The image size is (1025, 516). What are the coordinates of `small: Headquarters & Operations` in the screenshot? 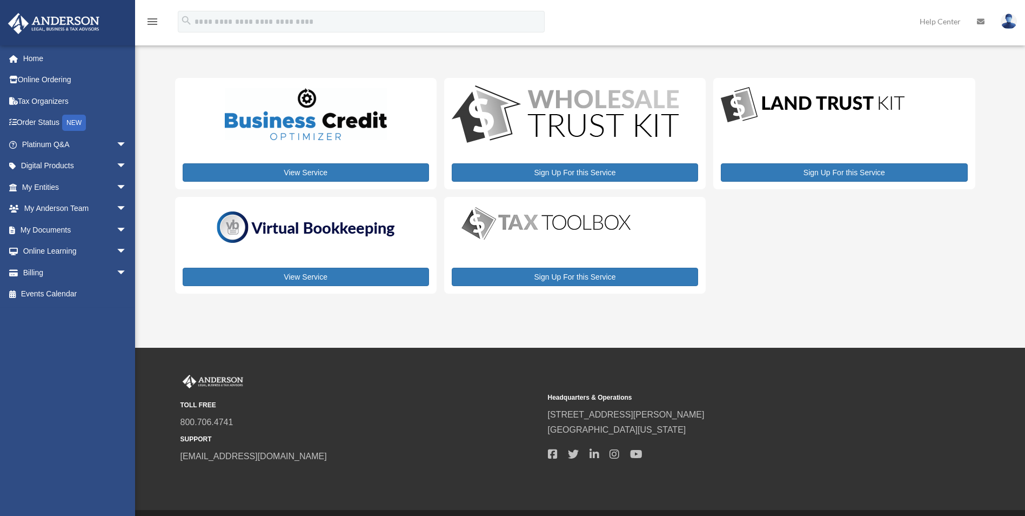 It's located at (728, 397).